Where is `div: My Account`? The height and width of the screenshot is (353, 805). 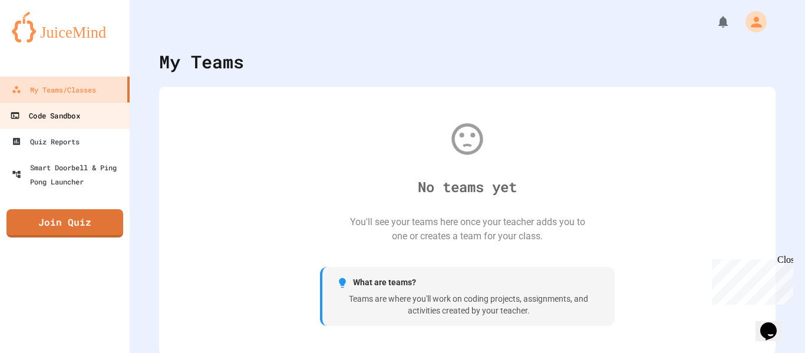 div: My Account is located at coordinates (751, 22).